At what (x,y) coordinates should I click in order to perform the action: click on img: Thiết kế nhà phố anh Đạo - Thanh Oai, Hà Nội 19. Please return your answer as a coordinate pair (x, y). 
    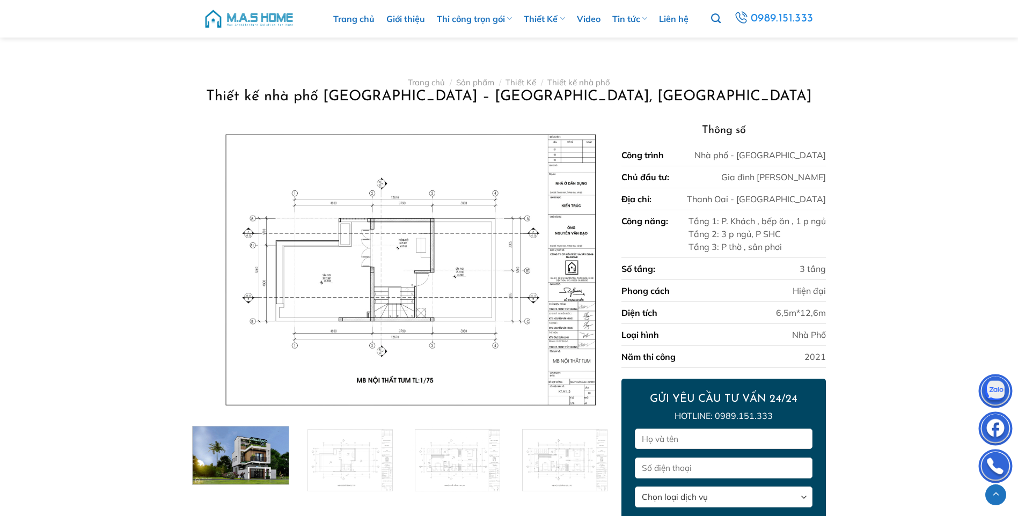
    Looking at the image, I should click on (240, 454).